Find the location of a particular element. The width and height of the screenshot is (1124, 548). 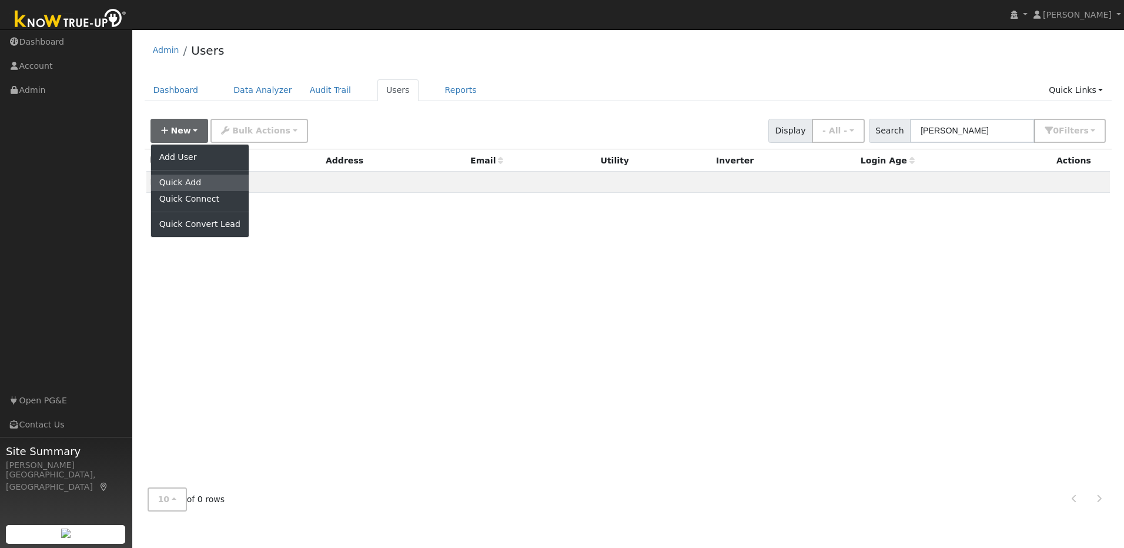

a: Quick Connect is located at coordinates (200, 199).